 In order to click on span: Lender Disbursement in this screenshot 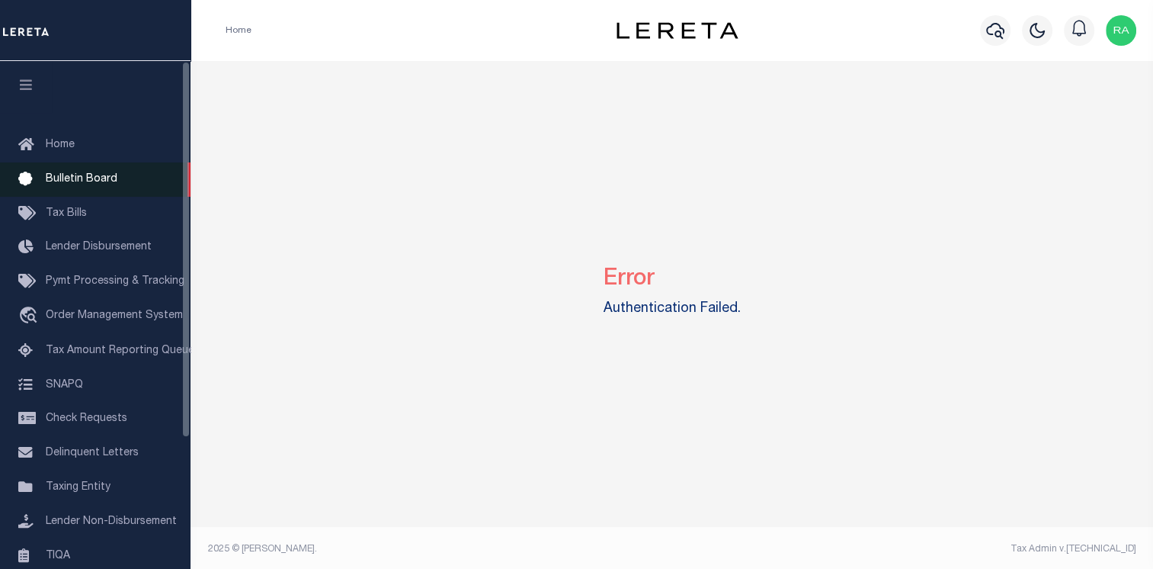, I will do `click(98, 247)`.